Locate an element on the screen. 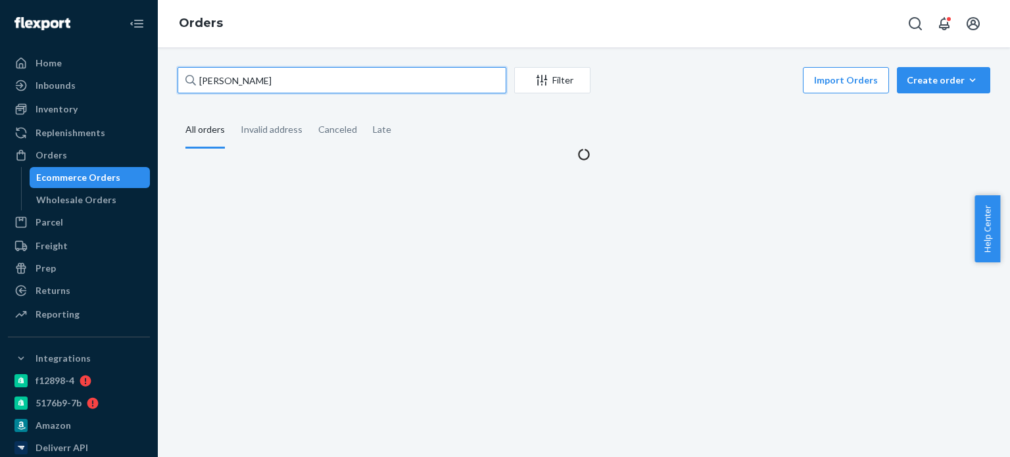 The height and width of the screenshot is (457, 1010). button: Import Orders is located at coordinates (845, 80).